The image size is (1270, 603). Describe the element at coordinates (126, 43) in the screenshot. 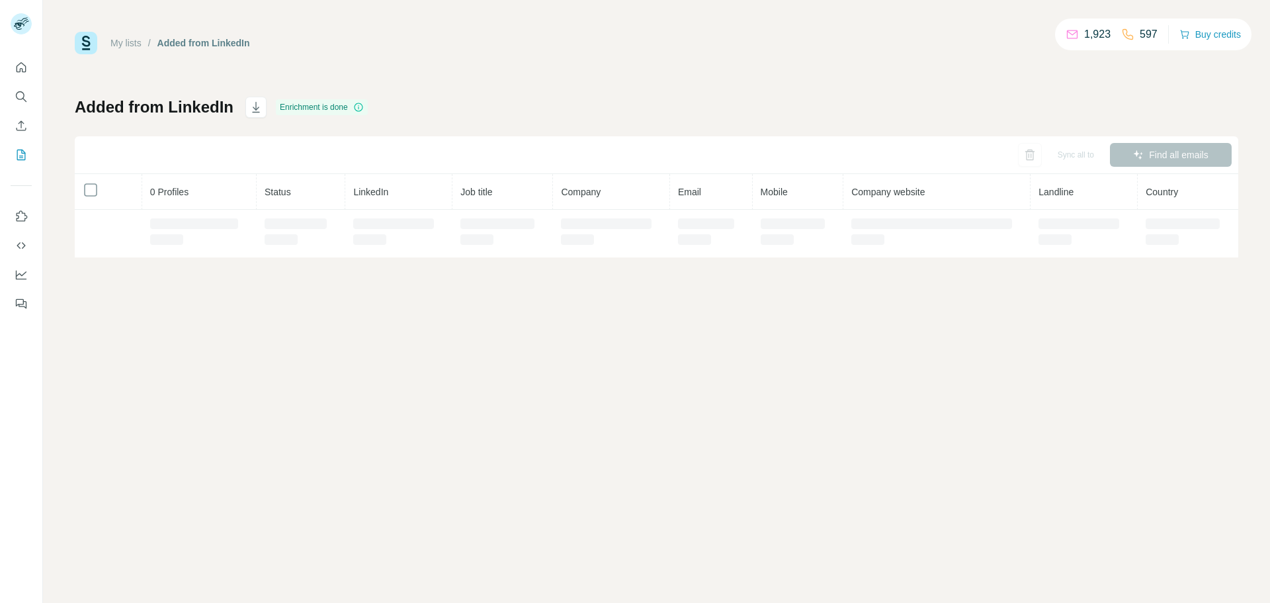

I see `a: My lists` at that location.